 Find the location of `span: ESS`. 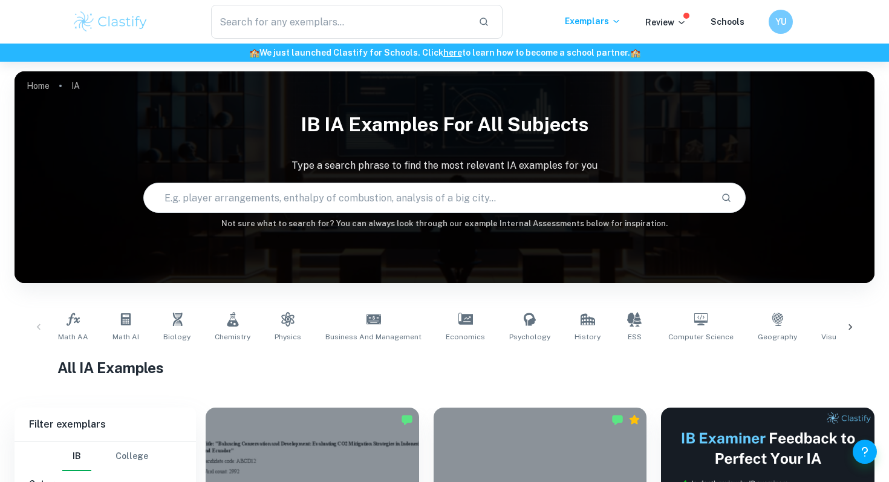

span: ESS is located at coordinates (634, 337).